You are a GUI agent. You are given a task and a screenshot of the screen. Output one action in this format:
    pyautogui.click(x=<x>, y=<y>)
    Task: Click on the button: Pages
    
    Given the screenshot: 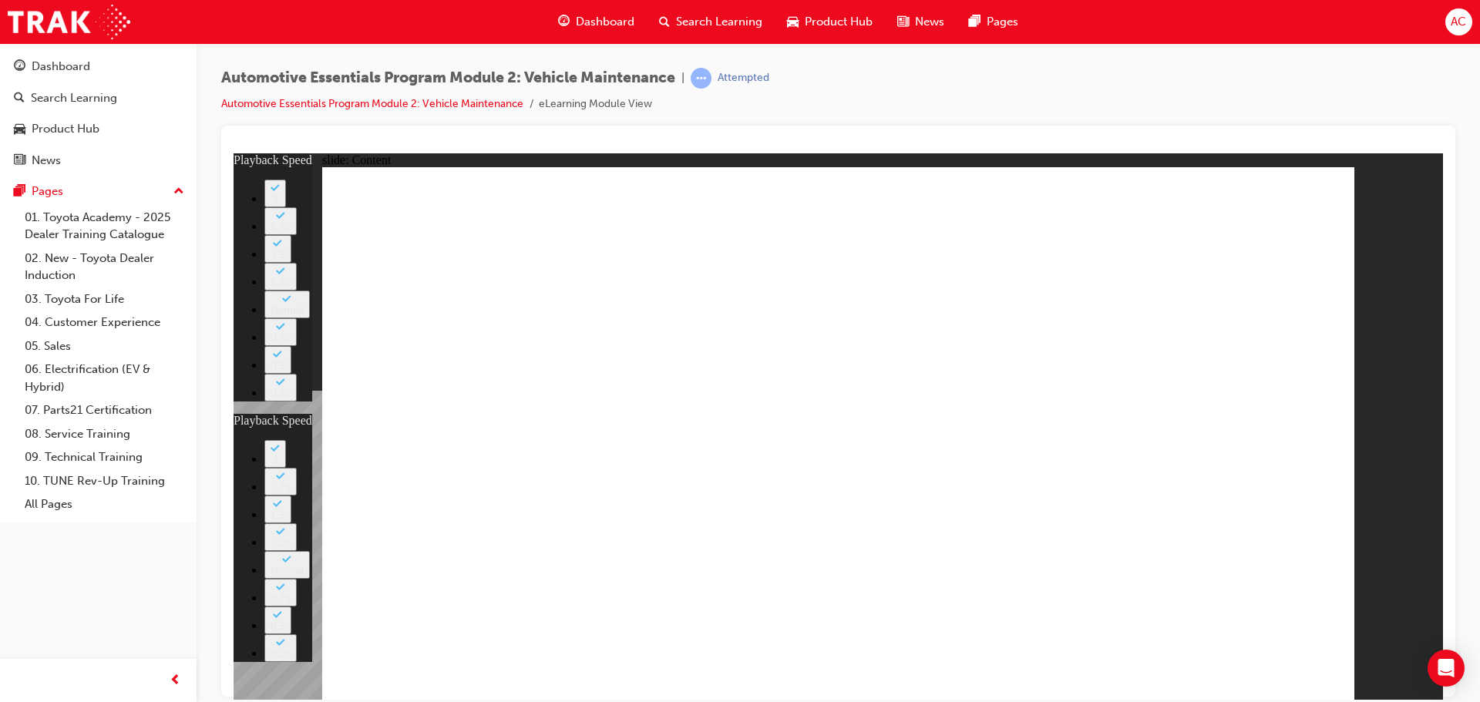 What is the action you would take?
    pyautogui.click(x=98, y=191)
    